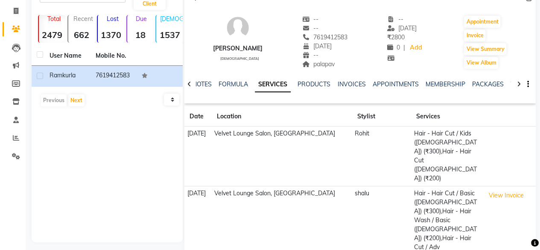 This screenshot has width=540, height=250. Describe the element at coordinates (314, 84) in the screenshot. I see `a: PRODUCTS` at that location.